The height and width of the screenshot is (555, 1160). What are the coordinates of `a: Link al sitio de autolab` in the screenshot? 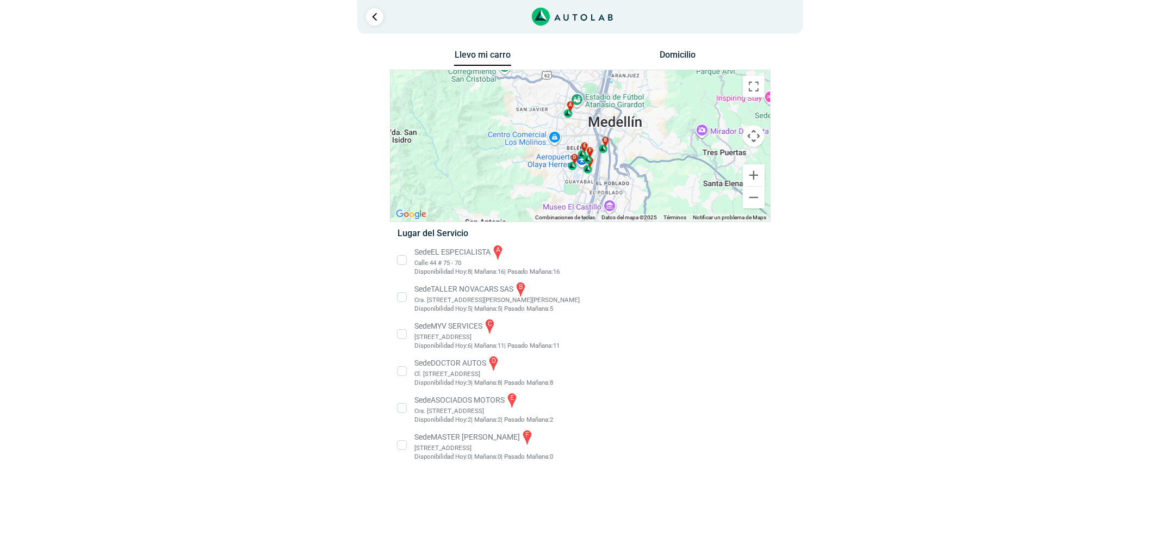 It's located at (572, 16).